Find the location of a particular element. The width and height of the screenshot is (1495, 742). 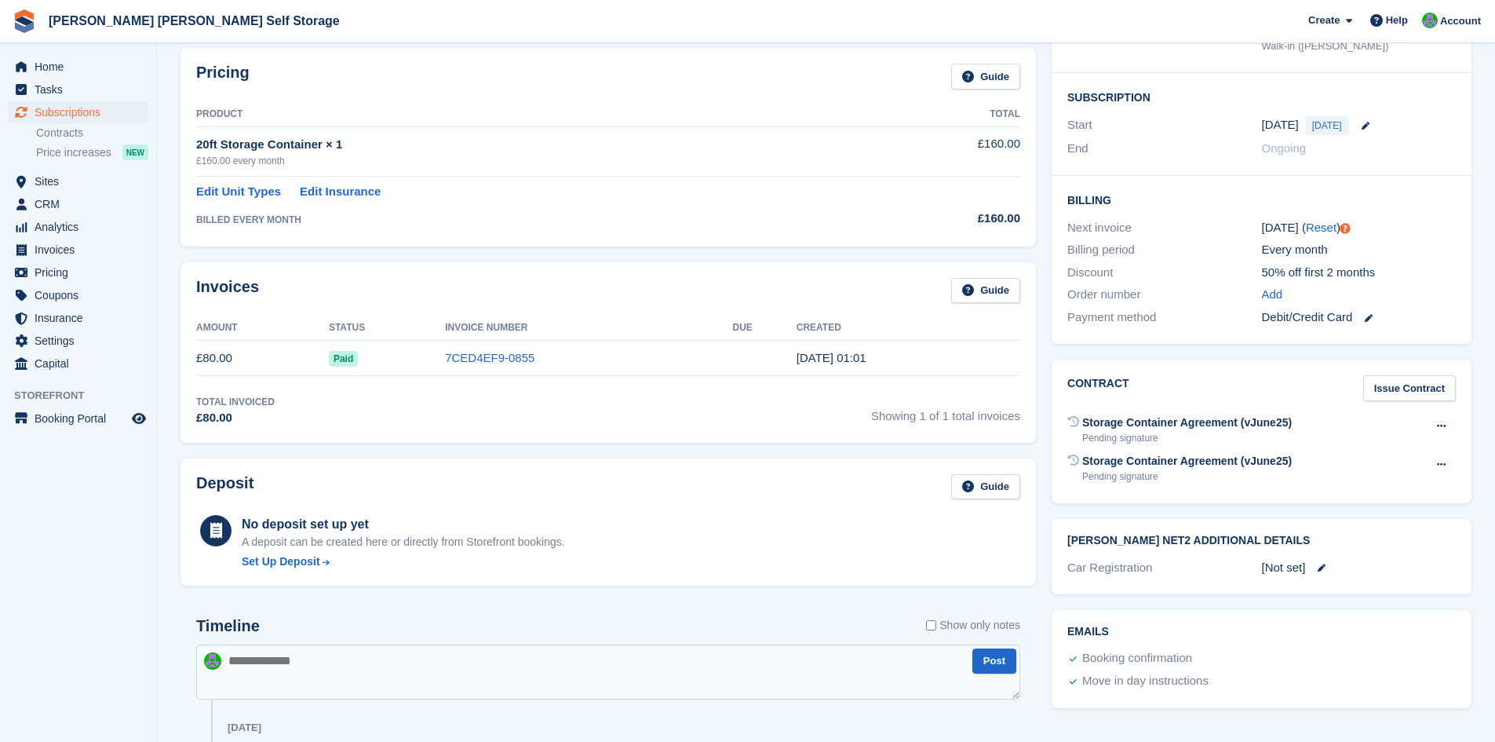

th: Due is located at coordinates (764, 328).